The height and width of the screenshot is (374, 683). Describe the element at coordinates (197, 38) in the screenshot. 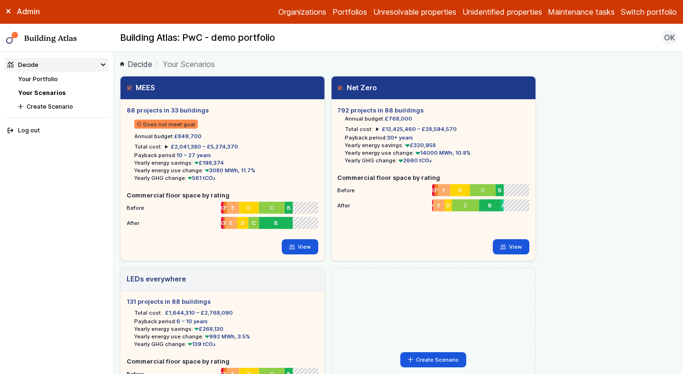

I see `h2: Building Atlas: PwC - demo portfolio` at that location.